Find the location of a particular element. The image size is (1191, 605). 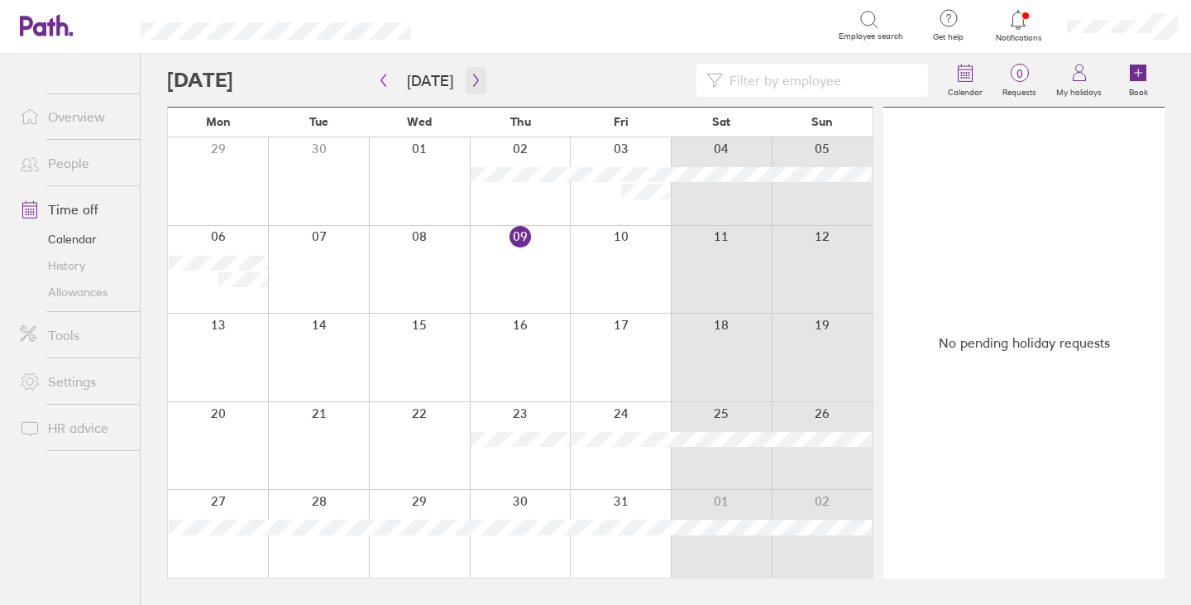

div: No pending holiday requests is located at coordinates (1024, 342).